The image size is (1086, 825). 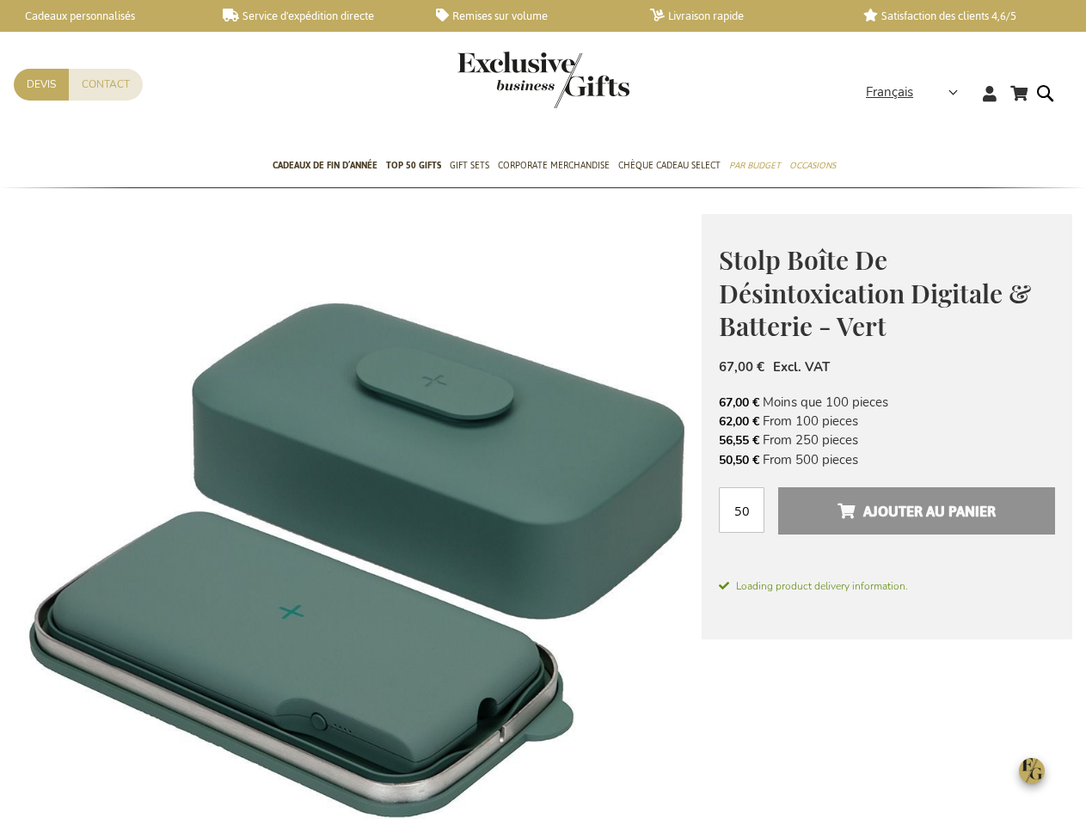 I want to click on span: TOP 50 Gifts, so click(x=414, y=165).